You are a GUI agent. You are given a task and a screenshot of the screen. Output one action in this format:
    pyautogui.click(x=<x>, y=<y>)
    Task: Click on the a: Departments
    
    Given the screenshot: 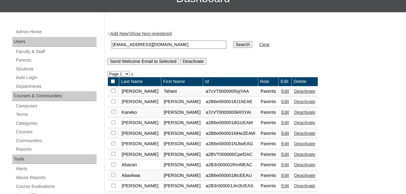 What is the action you would take?
    pyautogui.click(x=56, y=87)
    